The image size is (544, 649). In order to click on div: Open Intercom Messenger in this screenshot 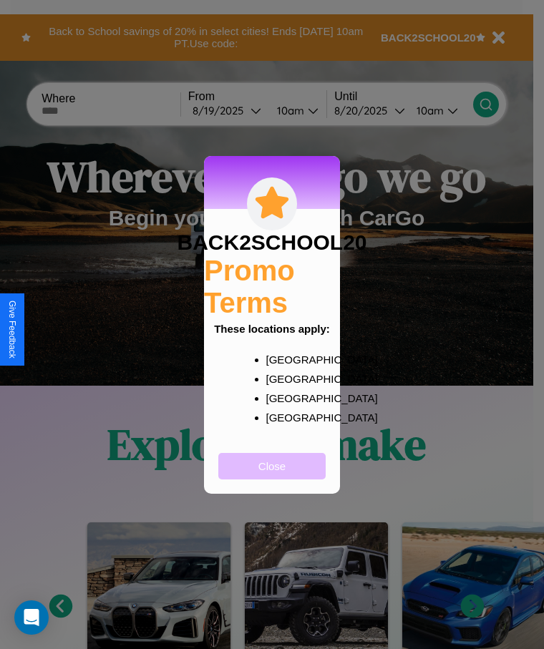, I will do `click(31, 618)`.